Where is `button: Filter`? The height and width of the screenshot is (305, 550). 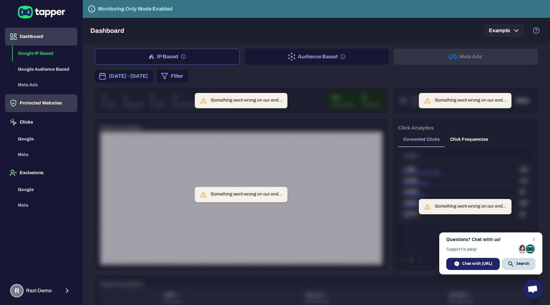 button: Filter is located at coordinates (173, 76).